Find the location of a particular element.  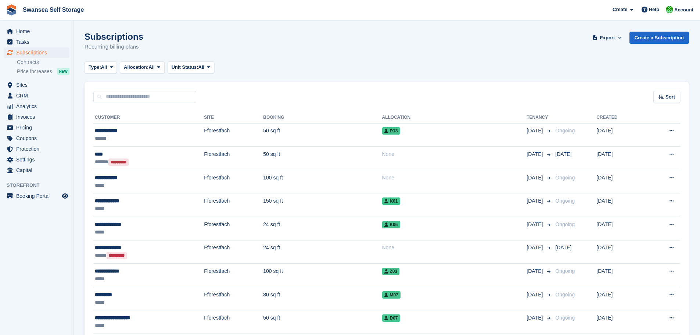

span: Booking Portal is located at coordinates (38, 196).